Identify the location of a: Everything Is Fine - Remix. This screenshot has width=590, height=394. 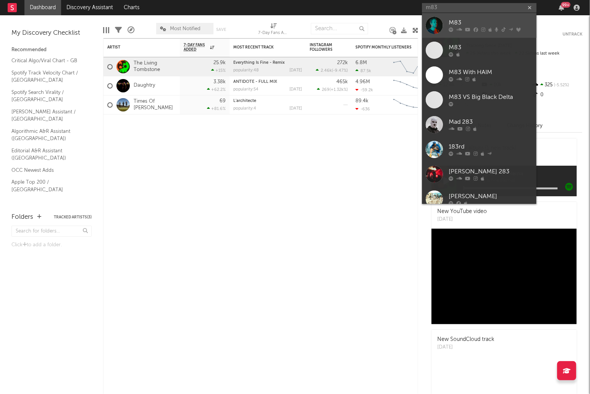
(259, 63).